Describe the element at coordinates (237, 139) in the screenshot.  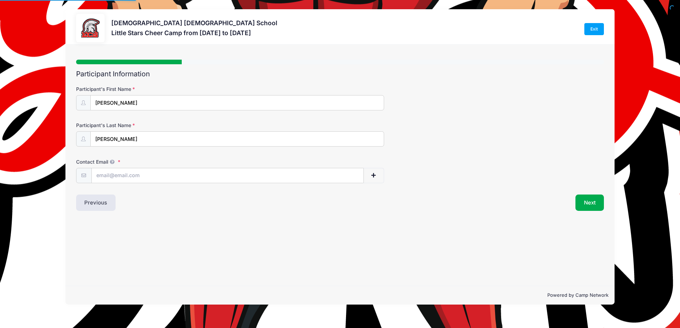
I see `input: Participant's Last Name` at that location.